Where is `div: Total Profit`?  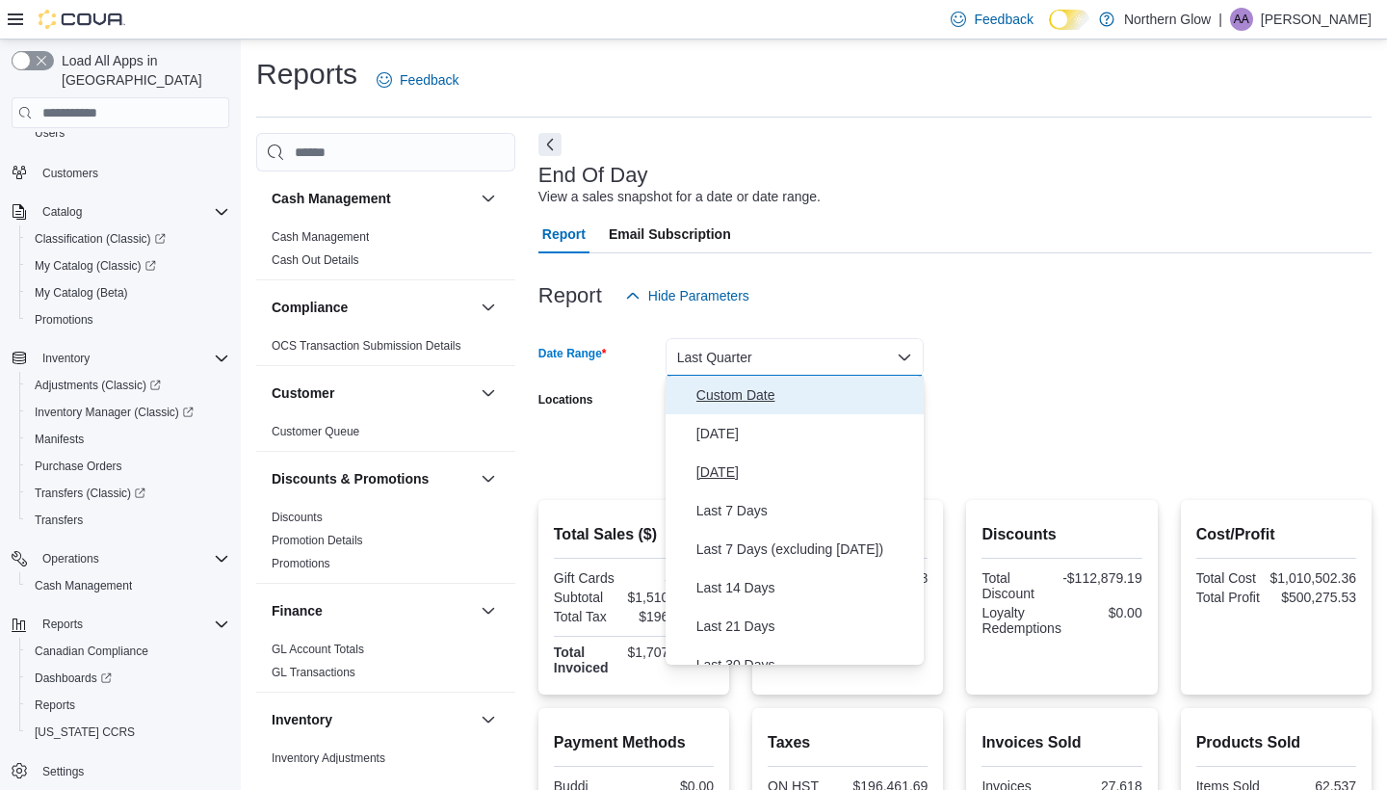 div: Total Profit is located at coordinates (1234, 597).